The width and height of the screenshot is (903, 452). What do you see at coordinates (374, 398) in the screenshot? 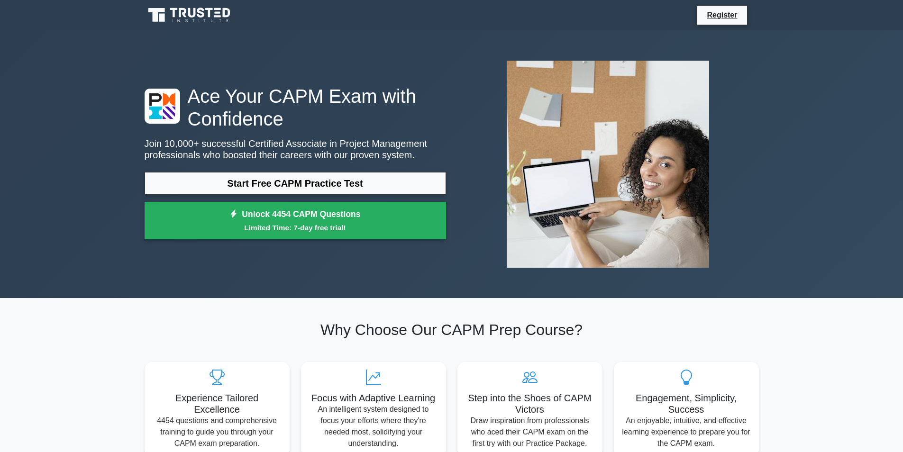
I see `h5: Focus with Adaptive Learning` at bounding box center [374, 398].